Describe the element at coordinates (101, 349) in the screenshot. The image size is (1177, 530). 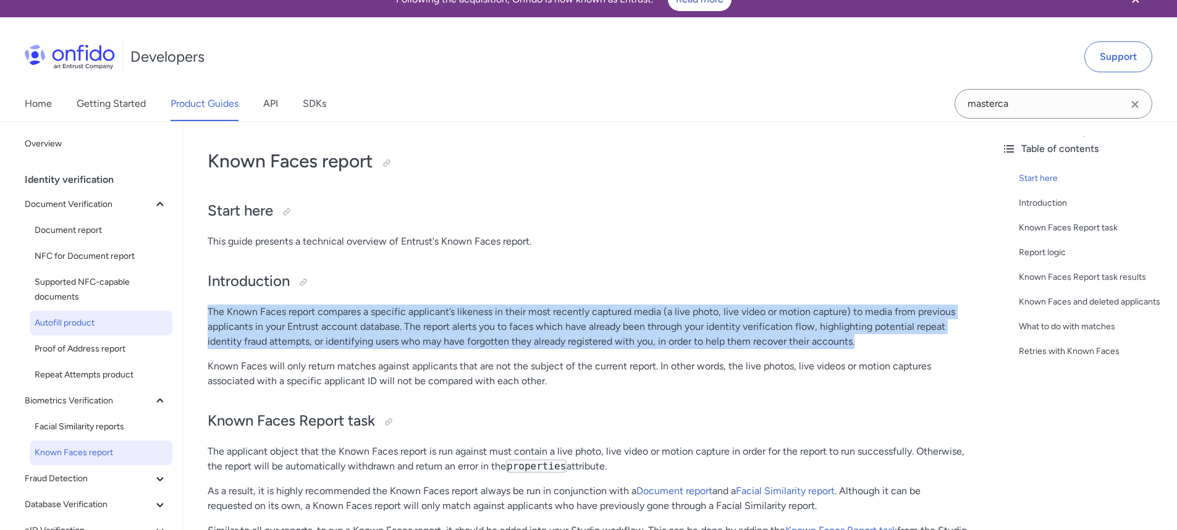
I see `span: Proof of Address report` at that location.